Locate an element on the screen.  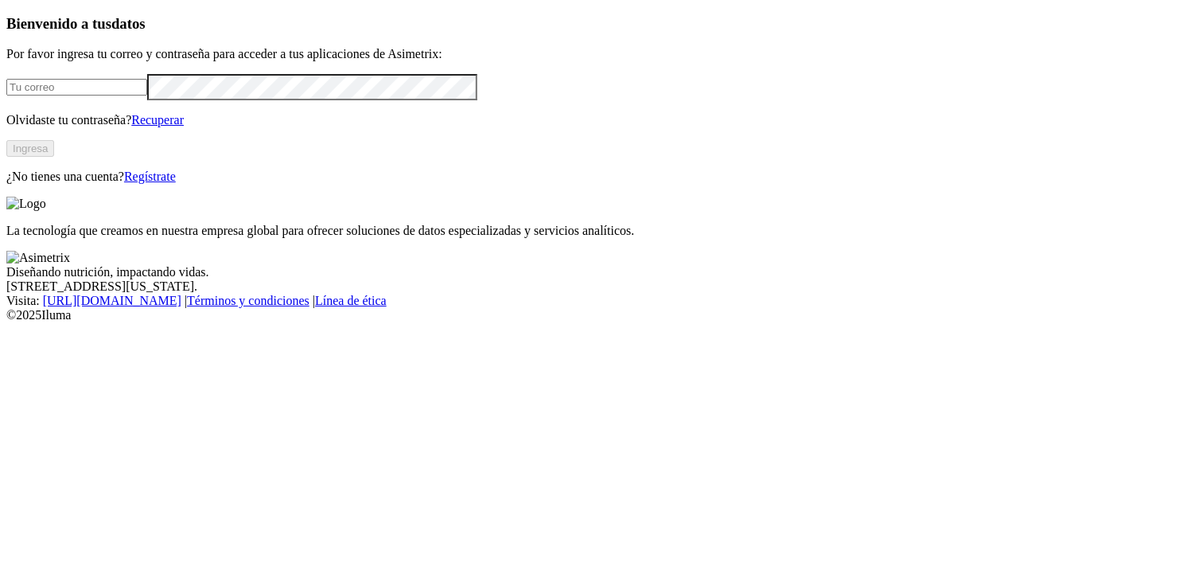
a: Términos y condiciones is located at coordinates (248, 300).